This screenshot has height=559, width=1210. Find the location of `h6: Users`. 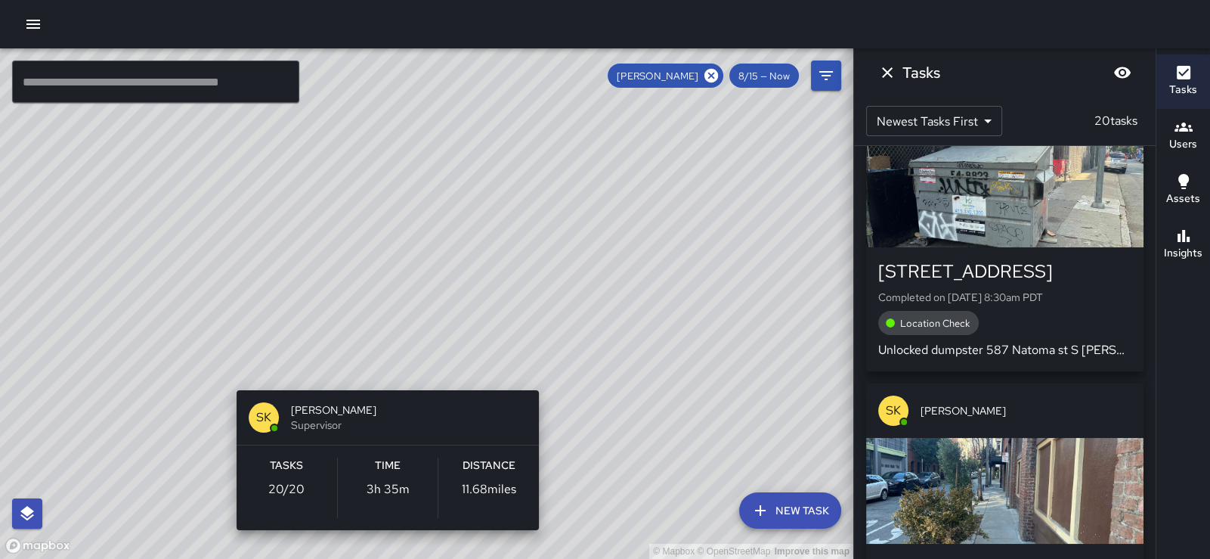

h6: Users is located at coordinates (1183, 144).